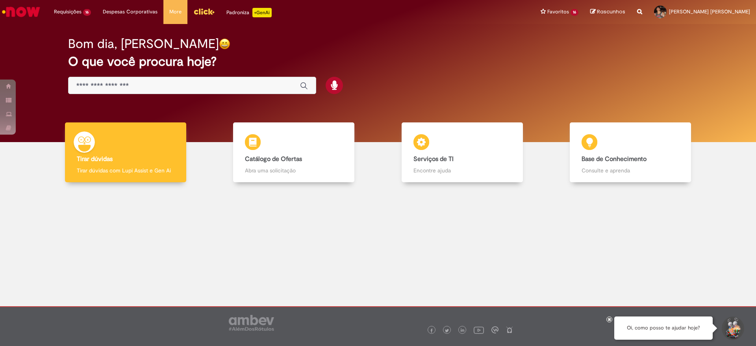 The image size is (756, 346). What do you see at coordinates (273, 159) in the screenshot?
I see `b: Catálogo de Ofertas` at bounding box center [273, 159].